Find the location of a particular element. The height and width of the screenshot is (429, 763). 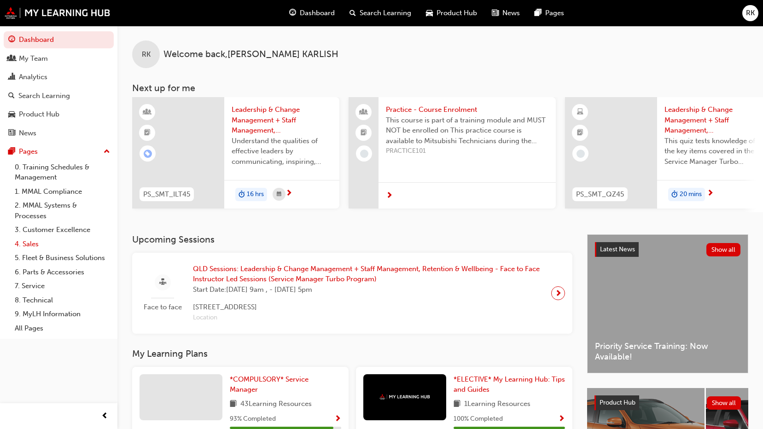

span: 93 % Completed is located at coordinates (253, 419).